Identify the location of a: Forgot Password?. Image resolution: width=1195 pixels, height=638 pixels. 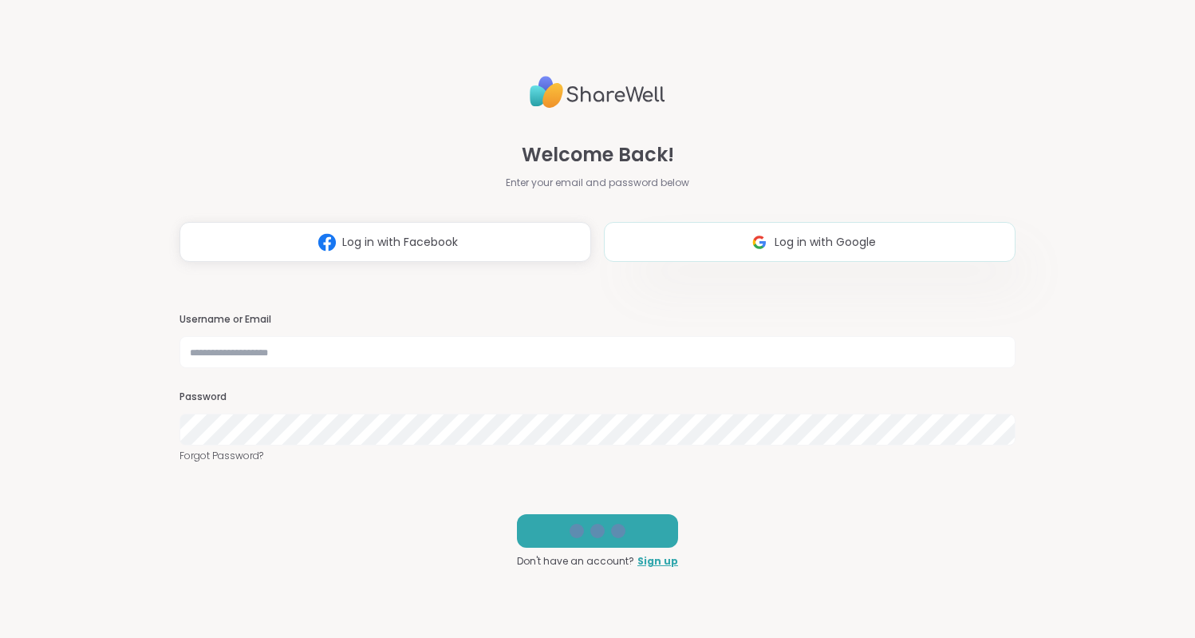
(598, 456).